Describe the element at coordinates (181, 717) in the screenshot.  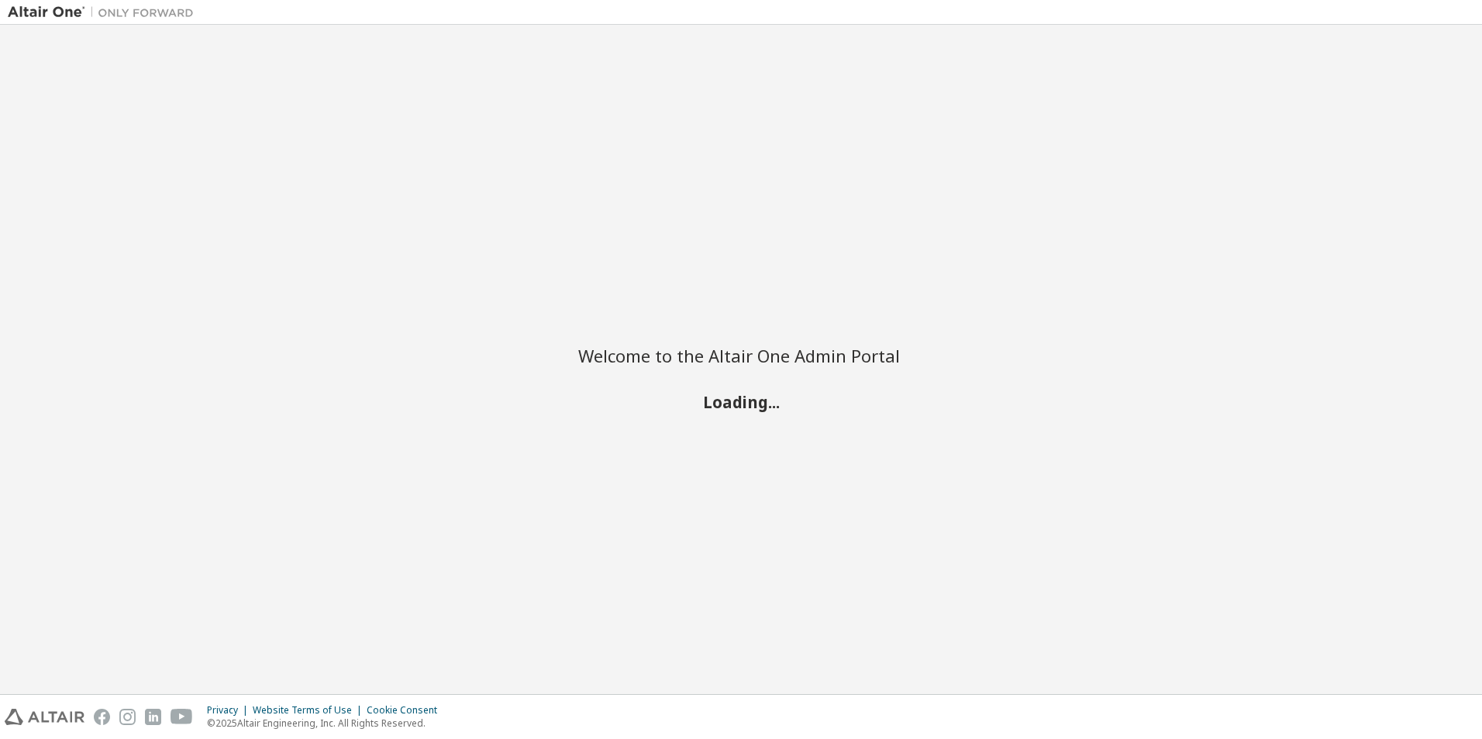
I see `img: youtube.svg` at that location.